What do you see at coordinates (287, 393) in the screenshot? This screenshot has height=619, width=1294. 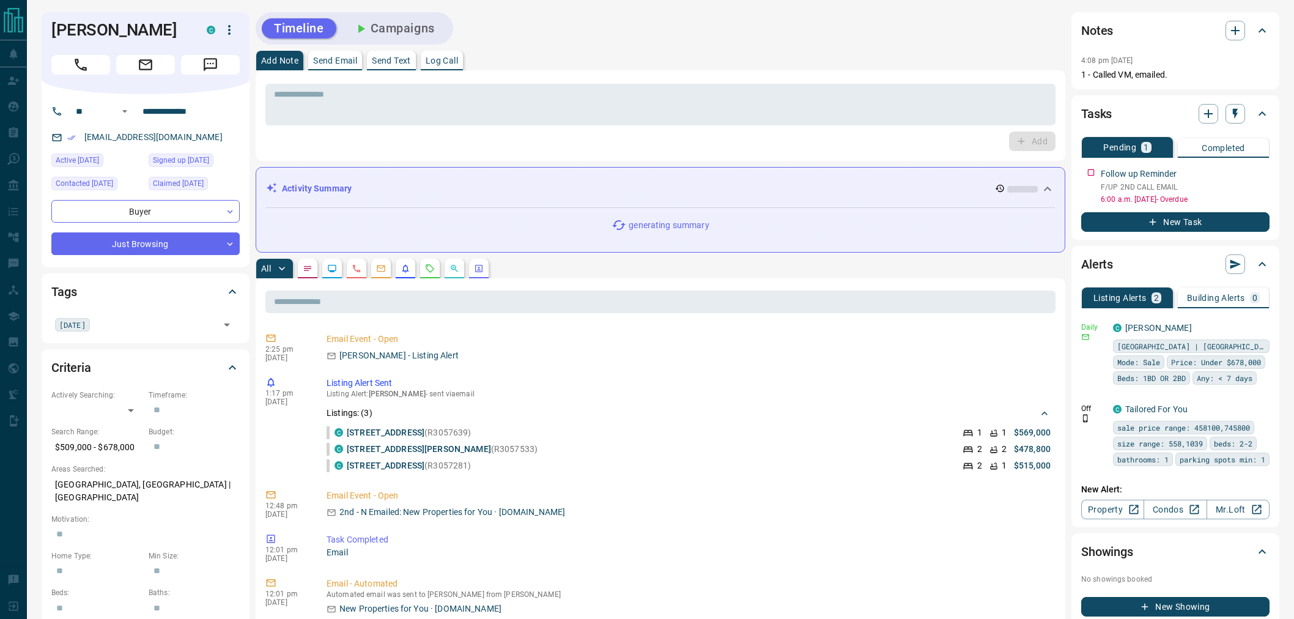 I see `p: 1:17 pm` at bounding box center [287, 393].